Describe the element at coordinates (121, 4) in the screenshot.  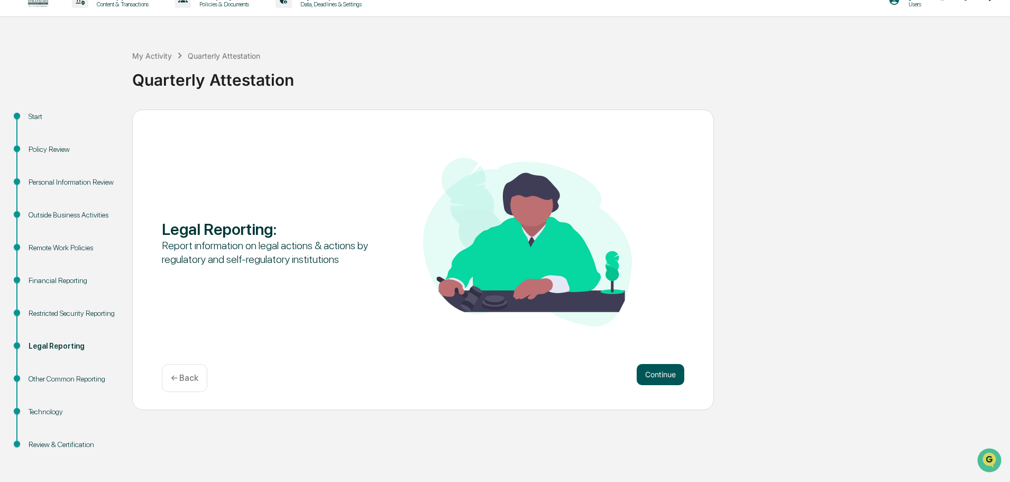
I see `p: Content & Transactions` at that location.